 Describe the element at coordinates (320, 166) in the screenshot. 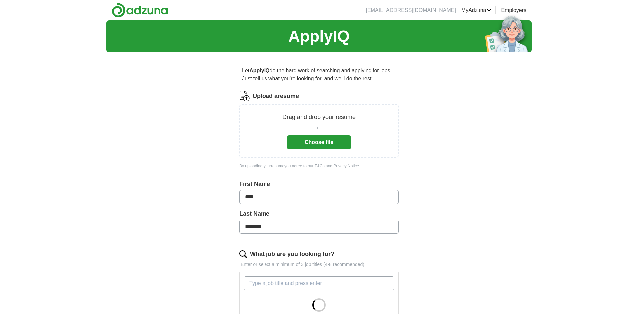

I see `a: T&Cs` at that location.